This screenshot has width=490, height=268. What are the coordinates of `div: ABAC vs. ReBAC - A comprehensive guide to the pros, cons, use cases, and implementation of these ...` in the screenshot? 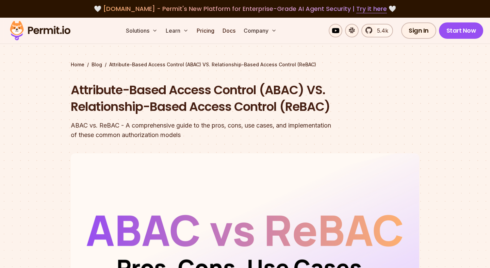 It's located at (201, 130).